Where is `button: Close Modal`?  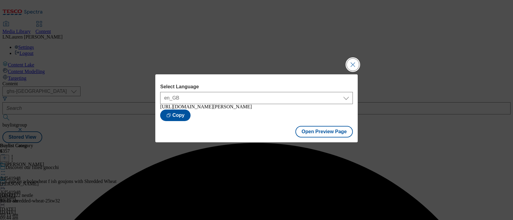 button: Close Modal is located at coordinates (353, 65).